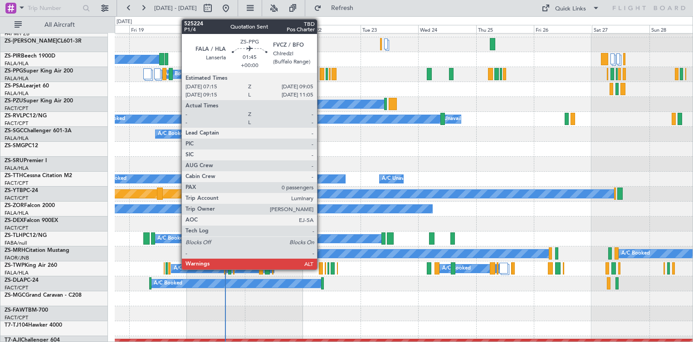  What do you see at coordinates (14, 101) in the screenshot?
I see `span: ZS-PZU` at bounding box center [14, 101].